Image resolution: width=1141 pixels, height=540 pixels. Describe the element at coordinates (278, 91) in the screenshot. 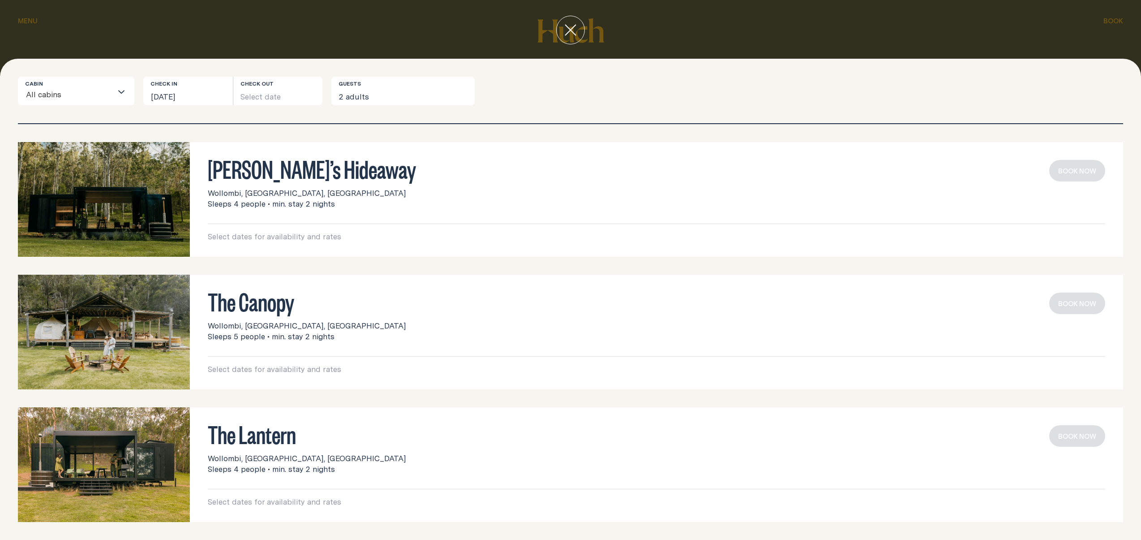

I see `button: Select date` at that location.